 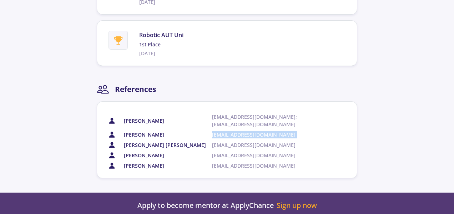 I want to click on span: Robotic AUT Uni, so click(x=161, y=35).